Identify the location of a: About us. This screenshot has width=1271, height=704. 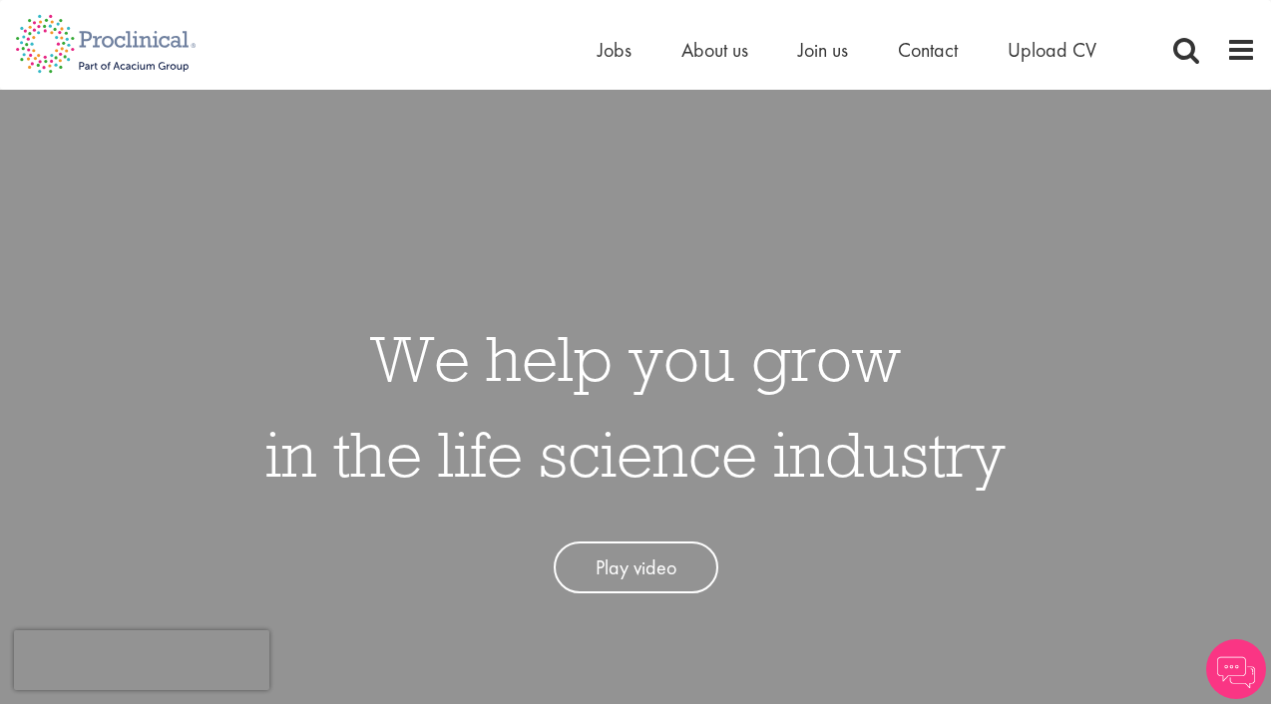
(714, 50).